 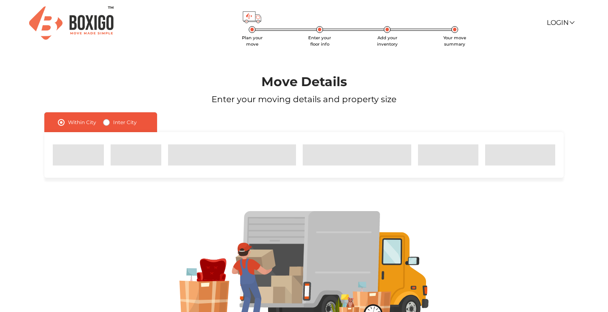 I want to click on h1: Move Details, so click(x=304, y=82).